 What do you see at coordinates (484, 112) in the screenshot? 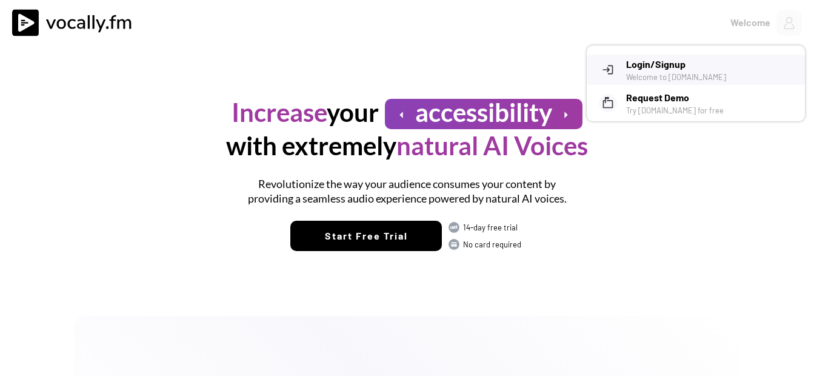
I see `h1: accessibility` at bounding box center [484, 112].